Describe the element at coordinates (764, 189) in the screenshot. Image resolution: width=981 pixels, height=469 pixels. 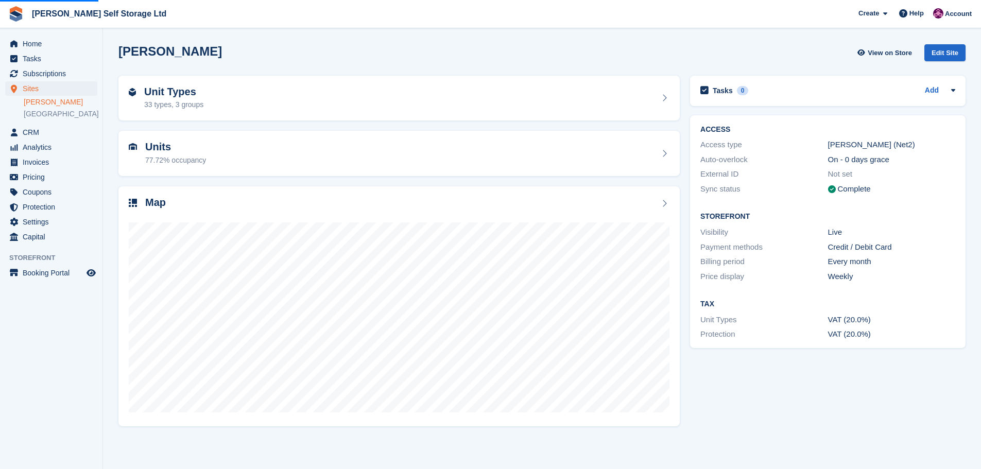
I see `div: Sync status` at that location.